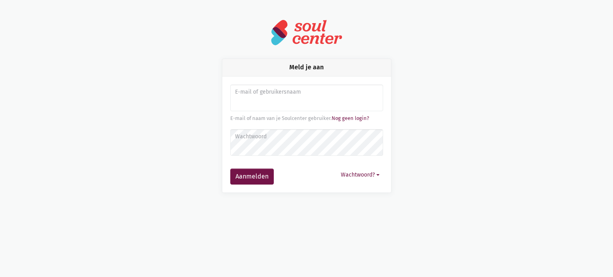 This screenshot has width=613, height=277. What do you see at coordinates (252, 177) in the screenshot?
I see `button: Aanmelden` at bounding box center [252, 177].